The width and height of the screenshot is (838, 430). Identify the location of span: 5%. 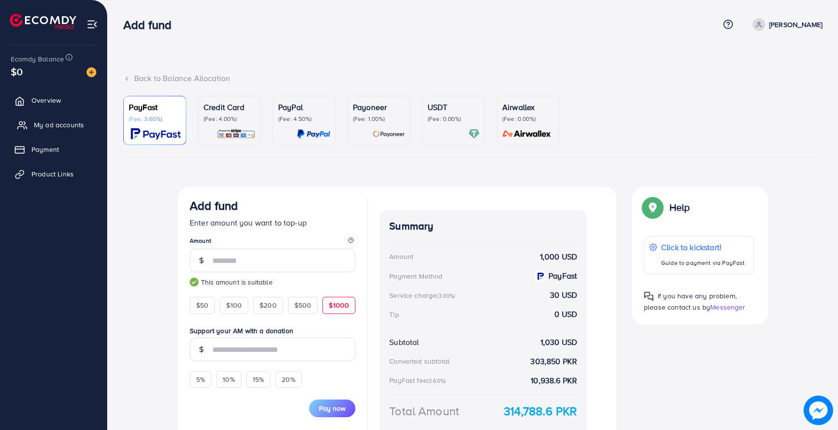
(200, 379).